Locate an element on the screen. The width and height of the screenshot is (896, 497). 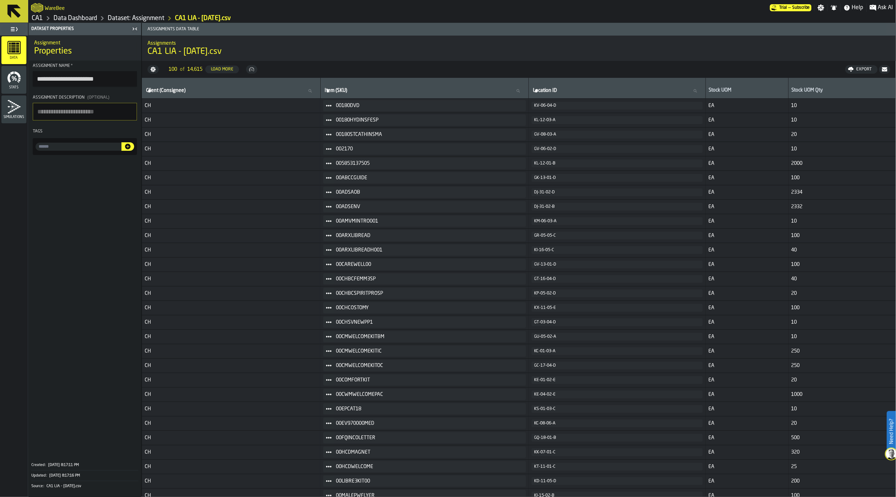
button: button-KC-08-06-A is located at coordinates (617, 423).